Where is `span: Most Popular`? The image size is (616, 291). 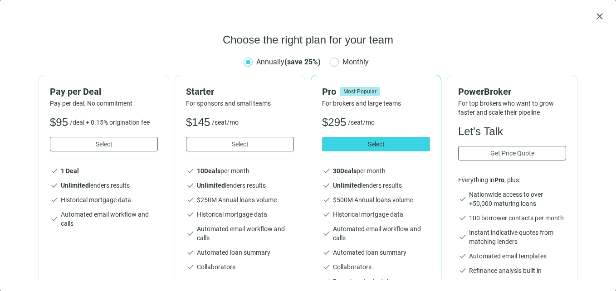
span: Most Popular is located at coordinates (360, 92).